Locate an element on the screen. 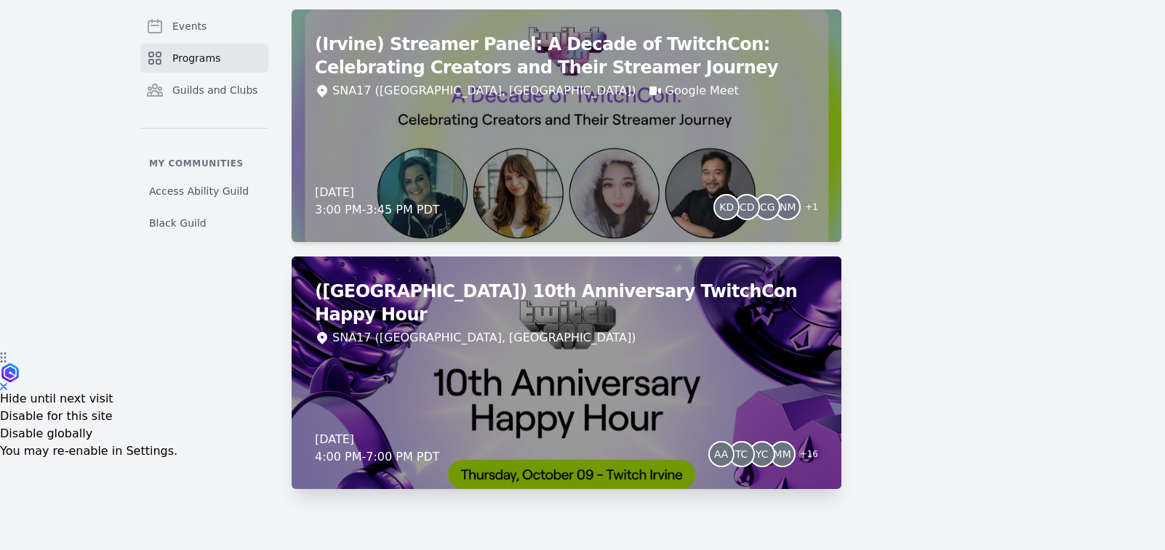 This screenshot has width=1165, height=550. span: Access Ability Guild is located at coordinates (198, 191).